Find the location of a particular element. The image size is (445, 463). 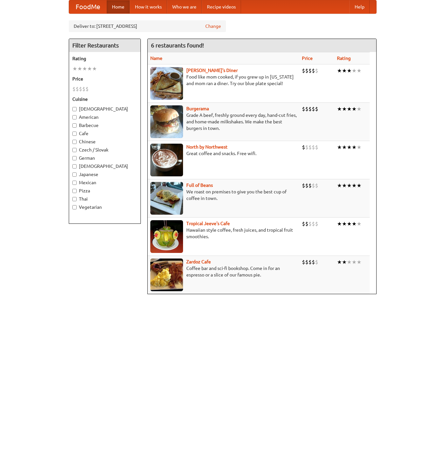

a: Rating is located at coordinates (344, 58).